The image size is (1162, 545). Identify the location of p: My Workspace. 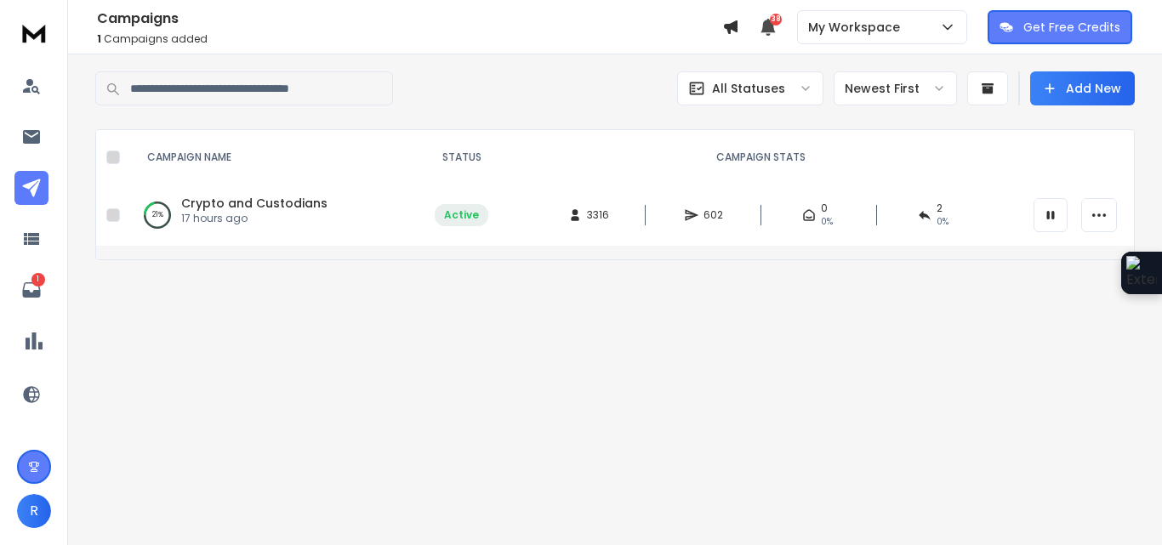
(857, 27).